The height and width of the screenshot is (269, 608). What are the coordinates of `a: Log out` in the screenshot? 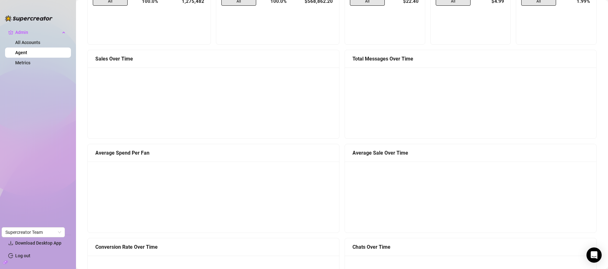 It's located at (23, 256).